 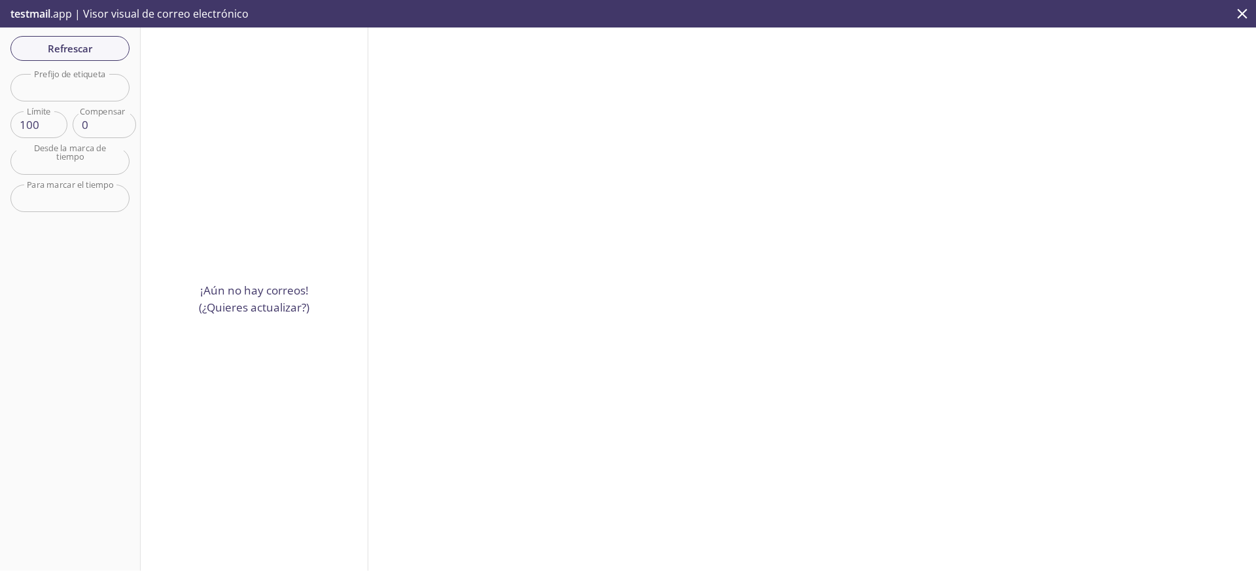 I want to click on button: Refrescar, so click(x=70, y=48).